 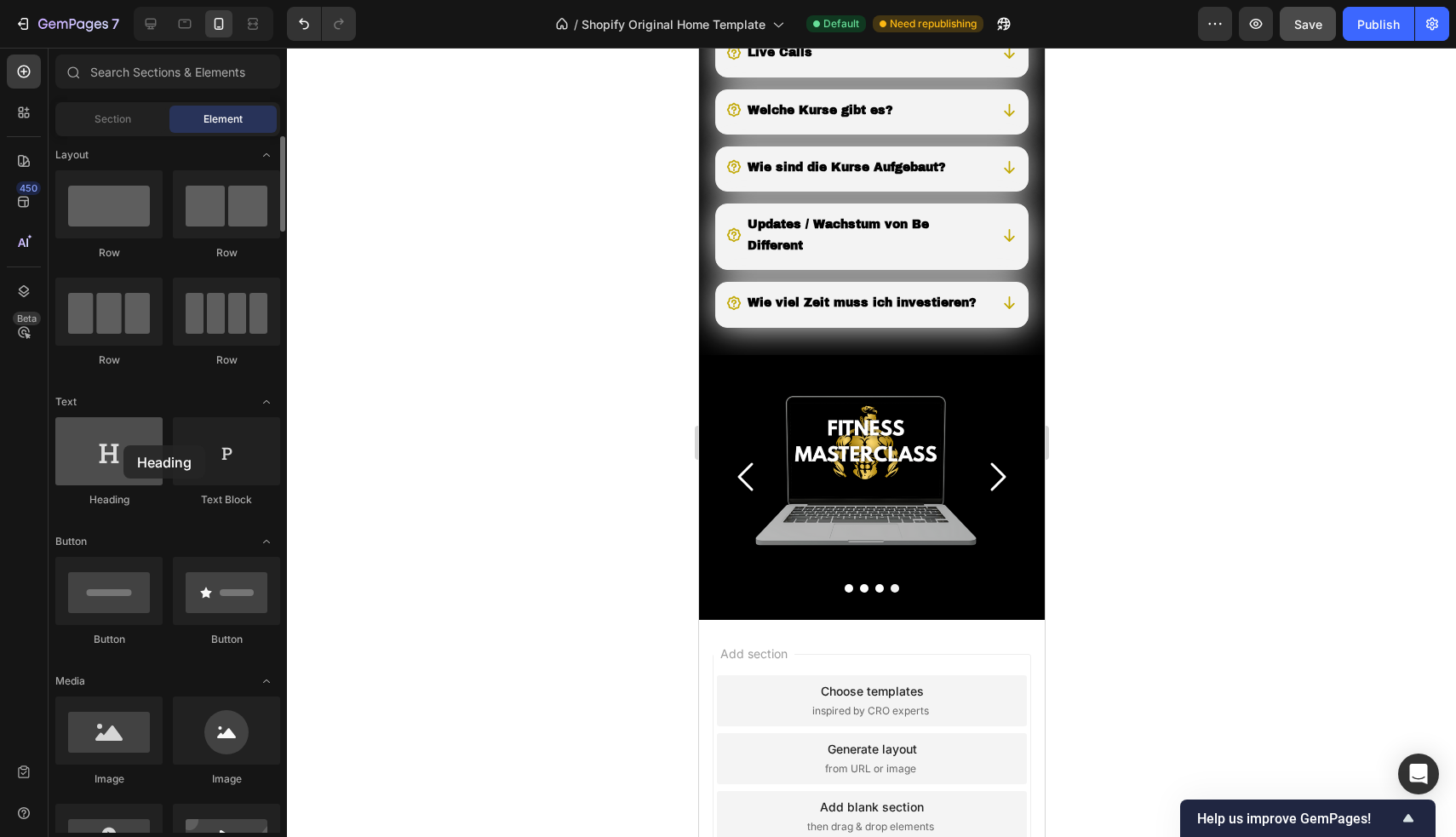 What do you see at coordinates (1419, 774) in the screenshot?
I see `div: Open Intercom Messenger` at bounding box center [1419, 774].